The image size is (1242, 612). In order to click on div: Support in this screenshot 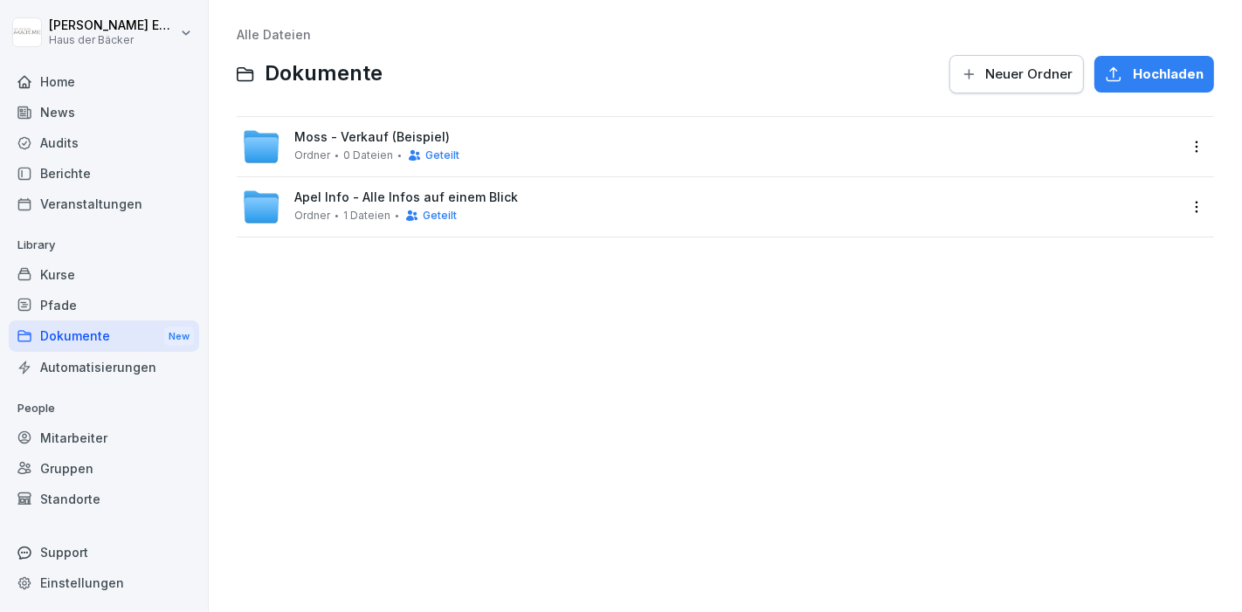, I will do `click(104, 552)`.